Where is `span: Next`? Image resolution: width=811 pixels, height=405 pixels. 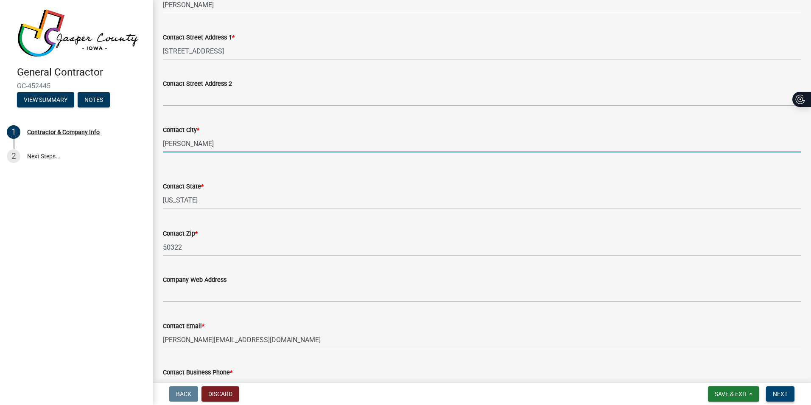
span: Next is located at coordinates (780, 394).